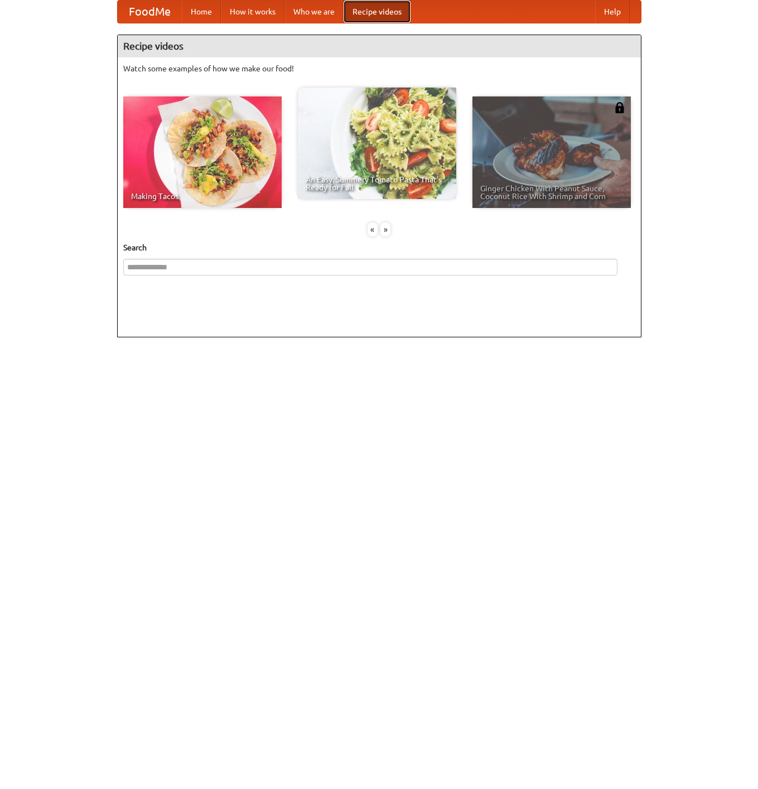 The width and height of the screenshot is (758, 789). Describe the element at coordinates (612, 12) in the screenshot. I see `a: Help` at that location.